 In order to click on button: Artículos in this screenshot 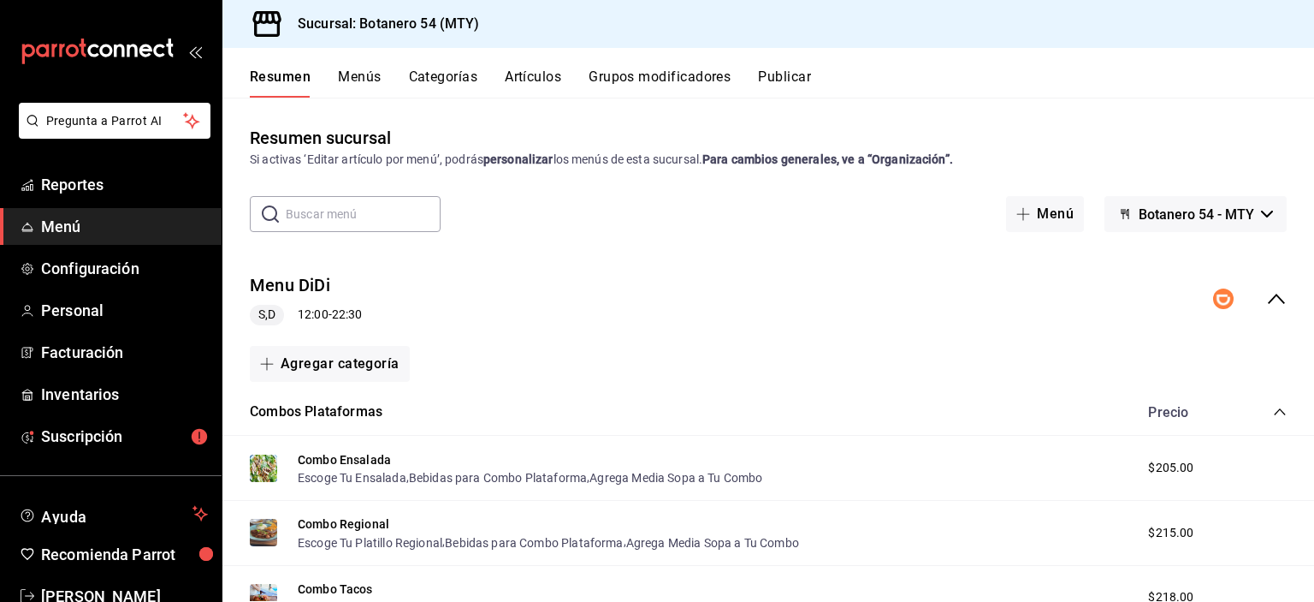, I will do `click(533, 83)`.